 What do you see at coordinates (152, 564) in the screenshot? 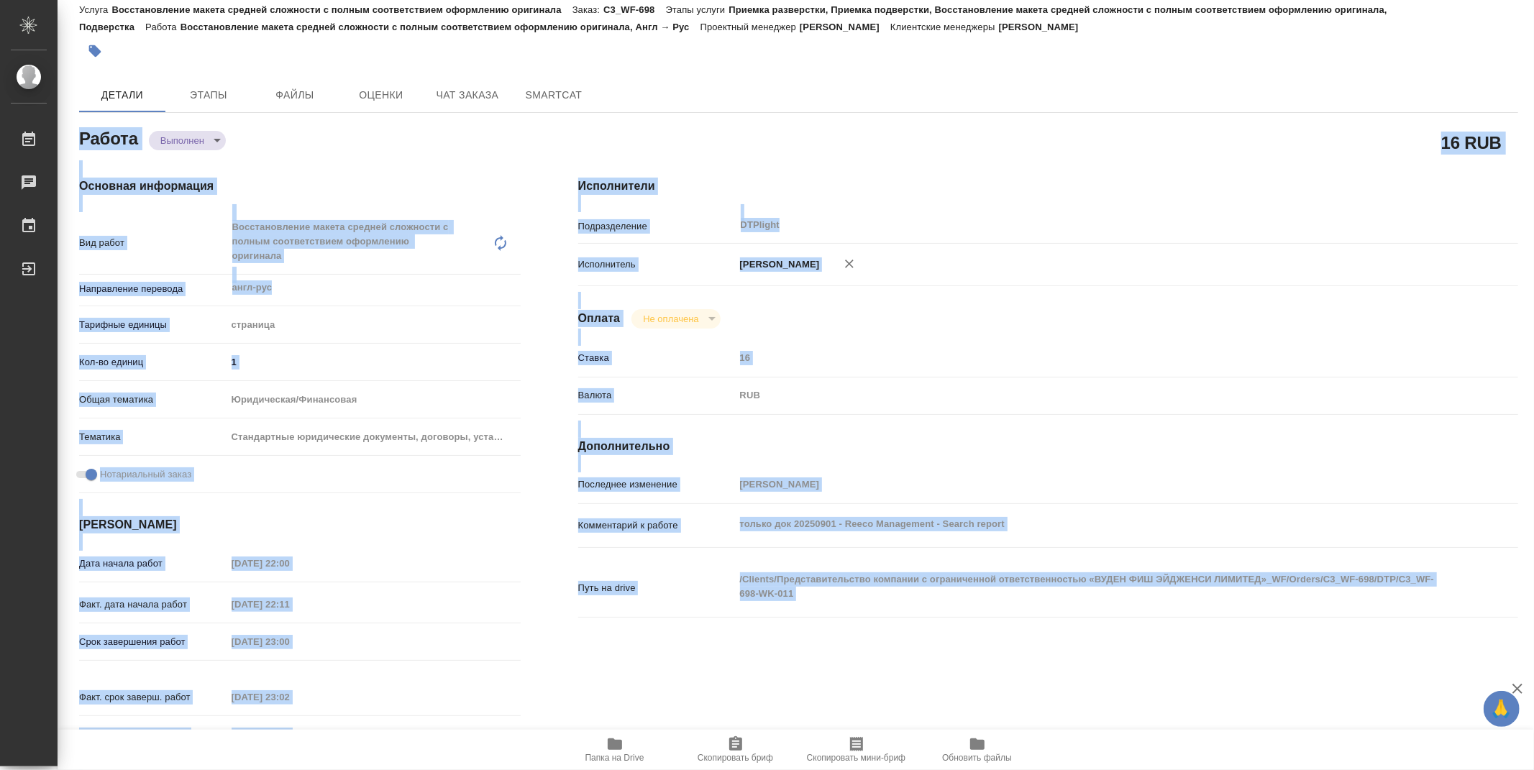
I see `p: Дата начала работ` at bounding box center [152, 564].